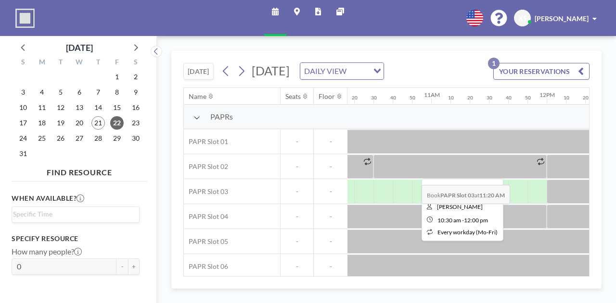  I want to click on span: Wednesday, August 13, 2025, so click(79, 108).